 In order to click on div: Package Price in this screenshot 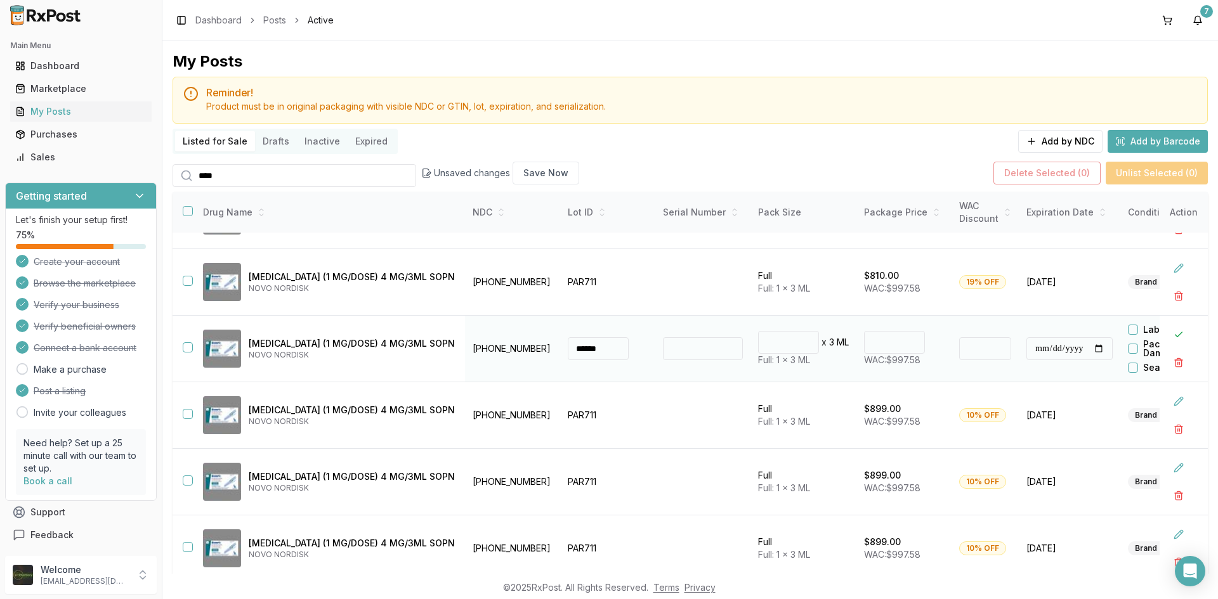, I will do `click(904, 213)`.